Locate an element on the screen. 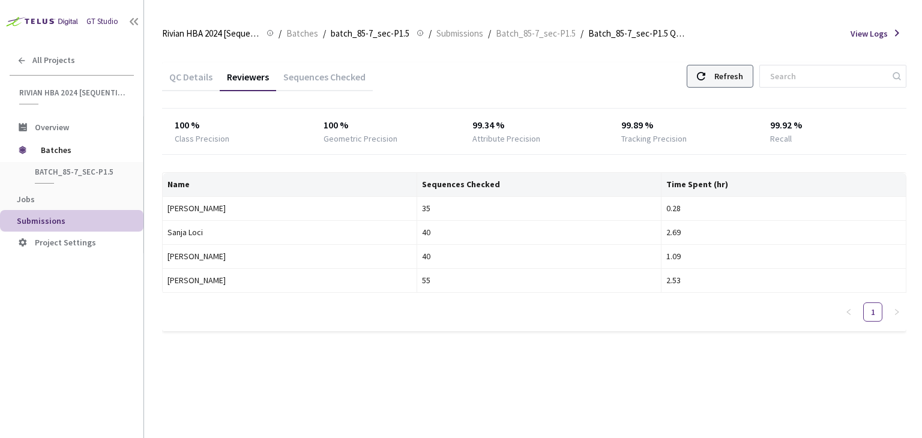 Image resolution: width=922 pixels, height=438 pixels. div: 0.28 is located at coordinates (783, 208).